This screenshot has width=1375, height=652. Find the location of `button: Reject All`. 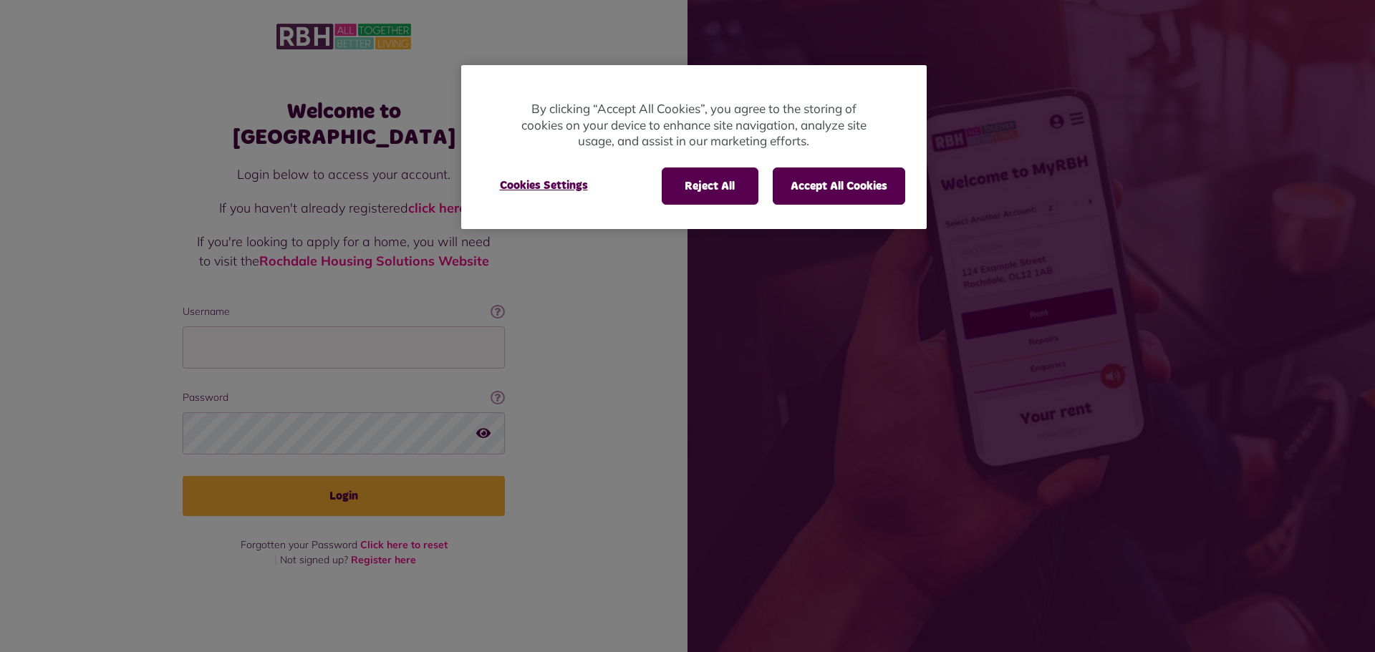

button: Reject All is located at coordinates (710, 186).